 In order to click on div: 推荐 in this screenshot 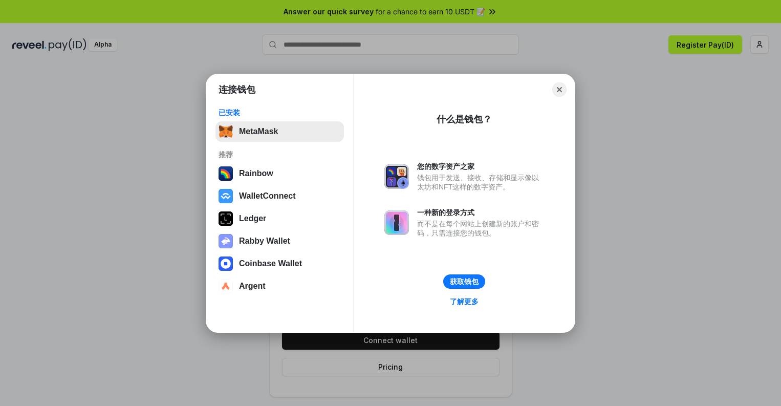, I will do `click(280, 155)`.